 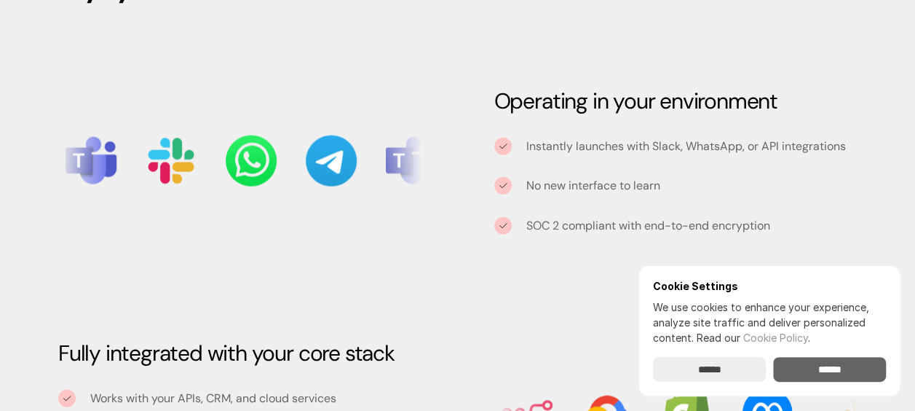 I want to click on span: Read our ., so click(x=754, y=337).